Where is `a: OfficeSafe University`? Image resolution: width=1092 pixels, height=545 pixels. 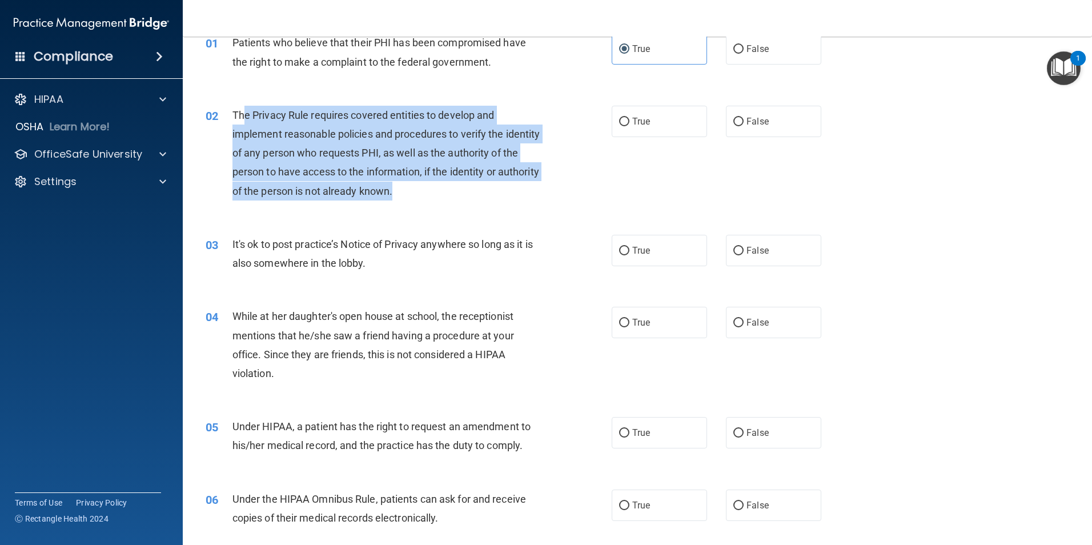 a: OfficeSafe University is located at coordinates (90, 154).